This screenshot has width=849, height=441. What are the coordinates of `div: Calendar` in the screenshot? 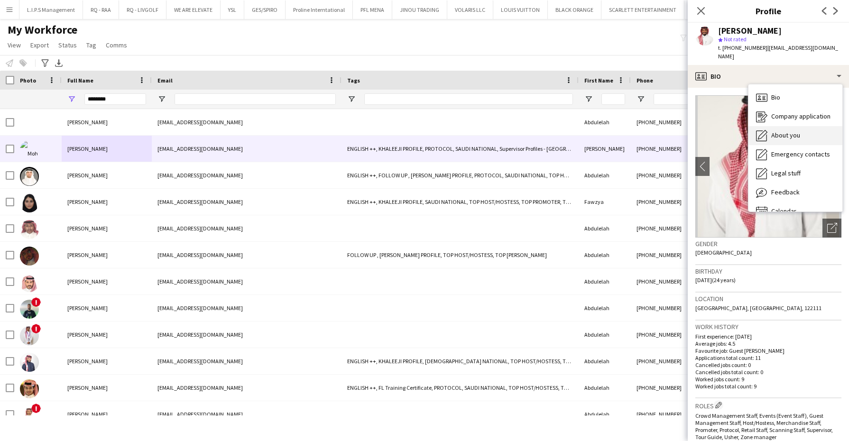 It's located at (795, 211).